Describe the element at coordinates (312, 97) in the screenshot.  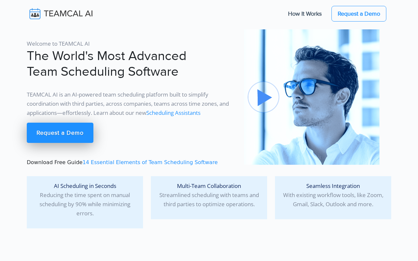
I see `img: pic` at that location.